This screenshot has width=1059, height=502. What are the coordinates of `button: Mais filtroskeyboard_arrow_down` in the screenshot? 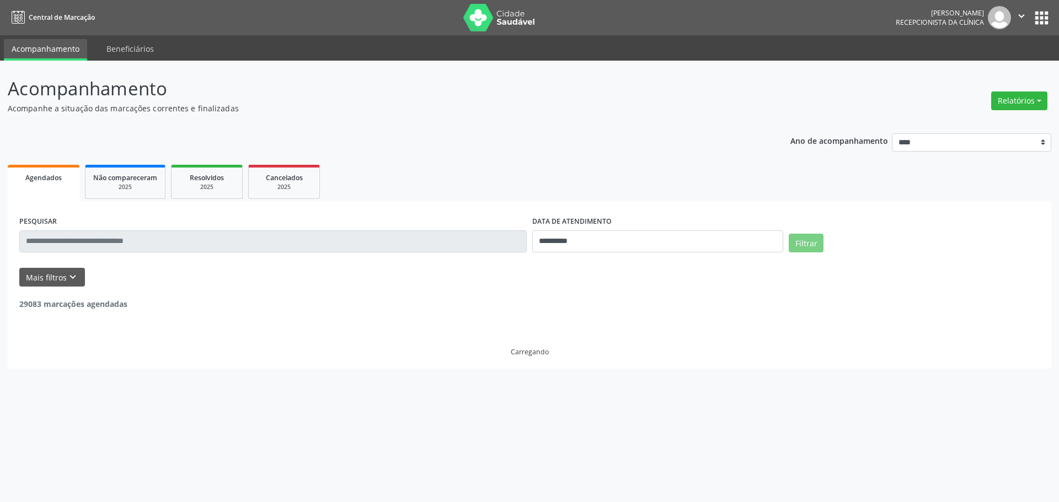 It's located at (52, 277).